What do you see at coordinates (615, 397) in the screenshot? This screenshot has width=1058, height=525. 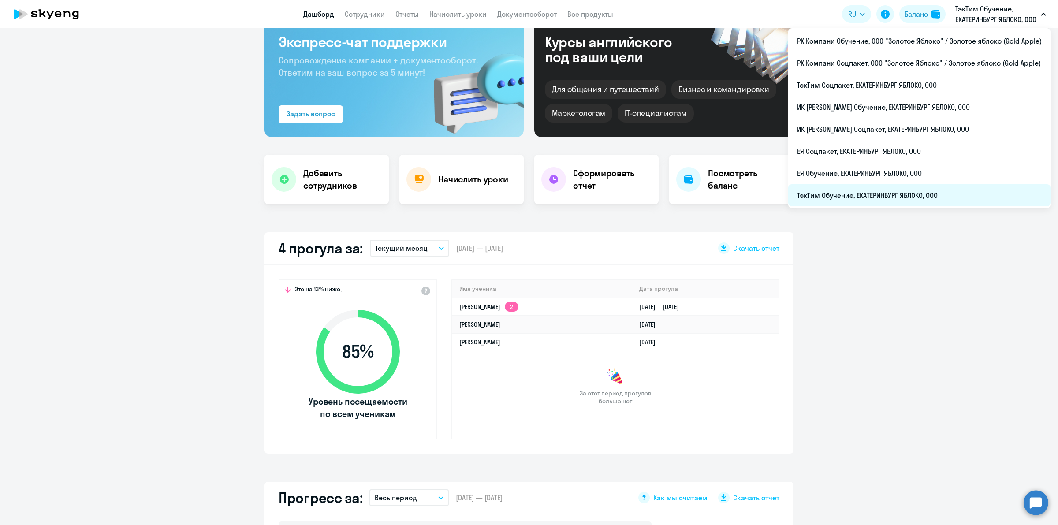 I see `span: За этот период прогулов больше нет` at bounding box center [615, 397].